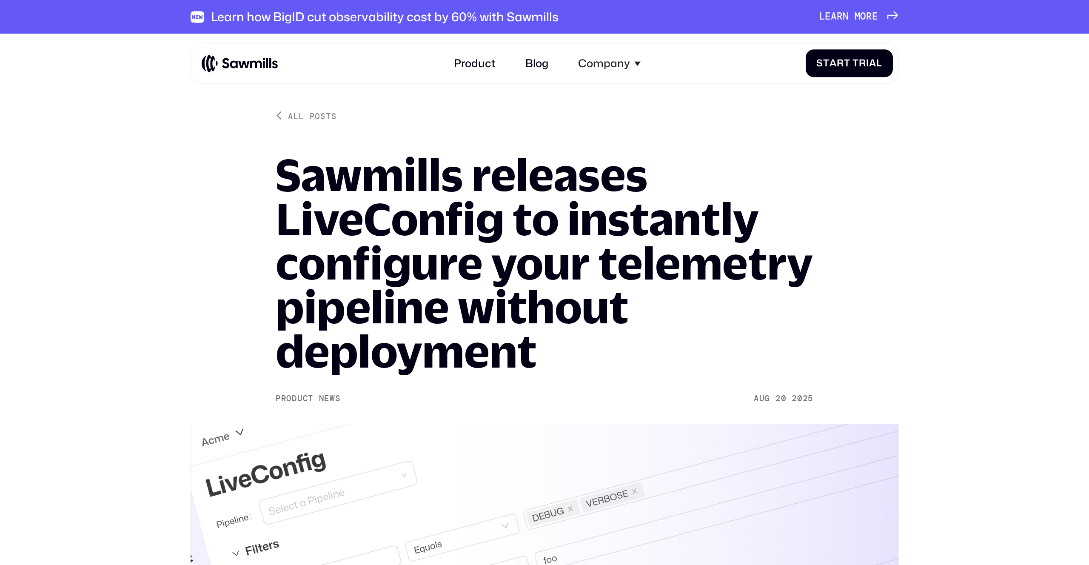 The image size is (1089, 565). I want to click on span: m, so click(858, 17).